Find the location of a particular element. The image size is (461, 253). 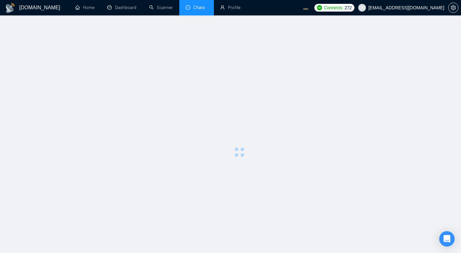

a: searchScanner is located at coordinates (161, 7).